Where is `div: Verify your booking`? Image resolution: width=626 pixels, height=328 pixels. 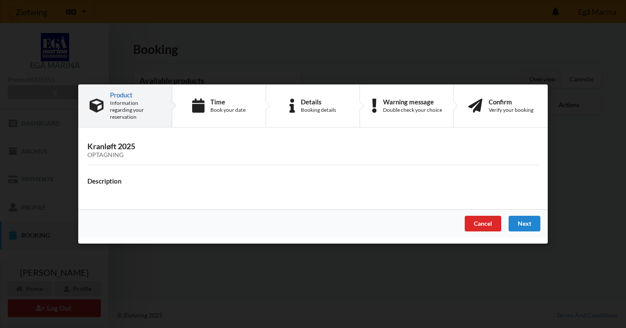
div: Verify your booking is located at coordinates (511, 110).